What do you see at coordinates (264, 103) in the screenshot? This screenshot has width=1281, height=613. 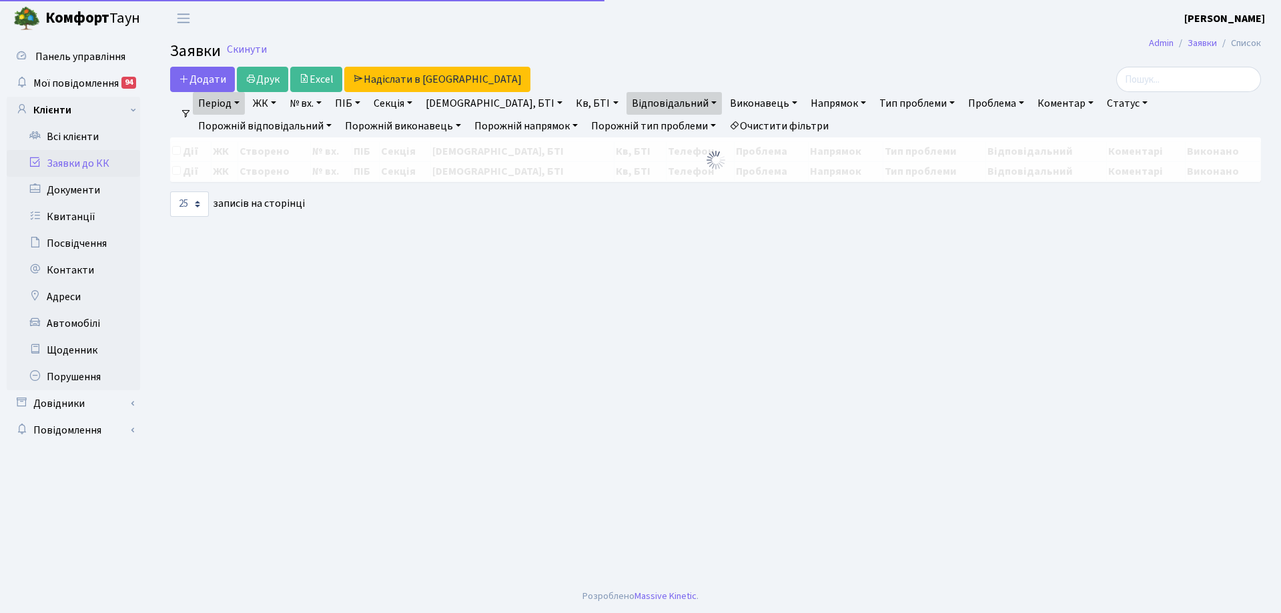 I see `a: ЖК` at bounding box center [264, 103].